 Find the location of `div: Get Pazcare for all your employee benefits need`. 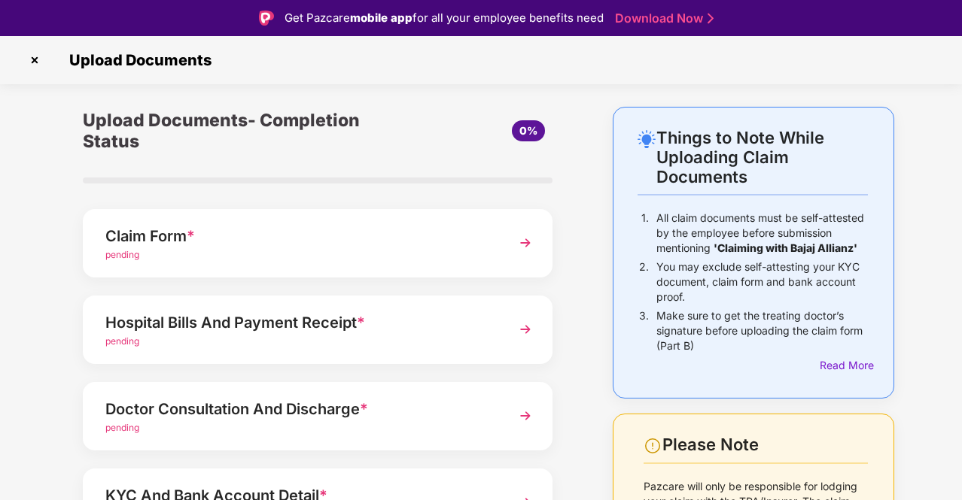

div: Get Pazcare for all your employee benefits need is located at coordinates (444, 18).